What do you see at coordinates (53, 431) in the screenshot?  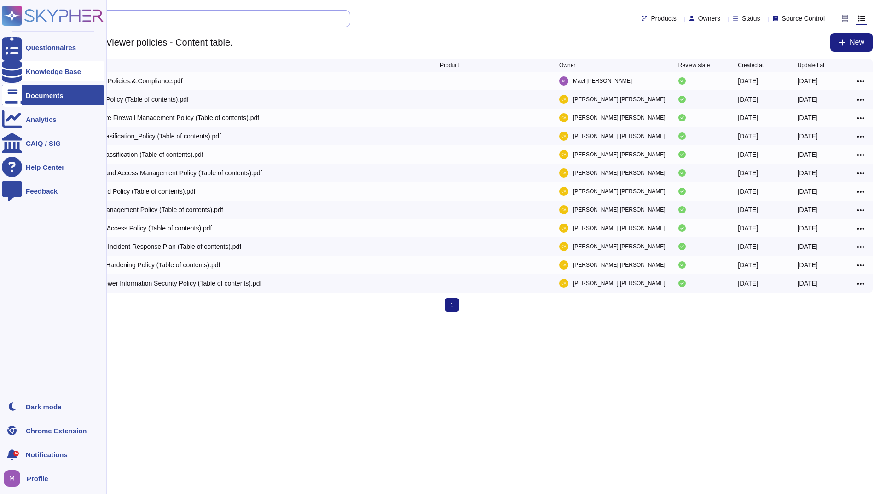 I see `a: Chrome Extension` at bounding box center [53, 431].